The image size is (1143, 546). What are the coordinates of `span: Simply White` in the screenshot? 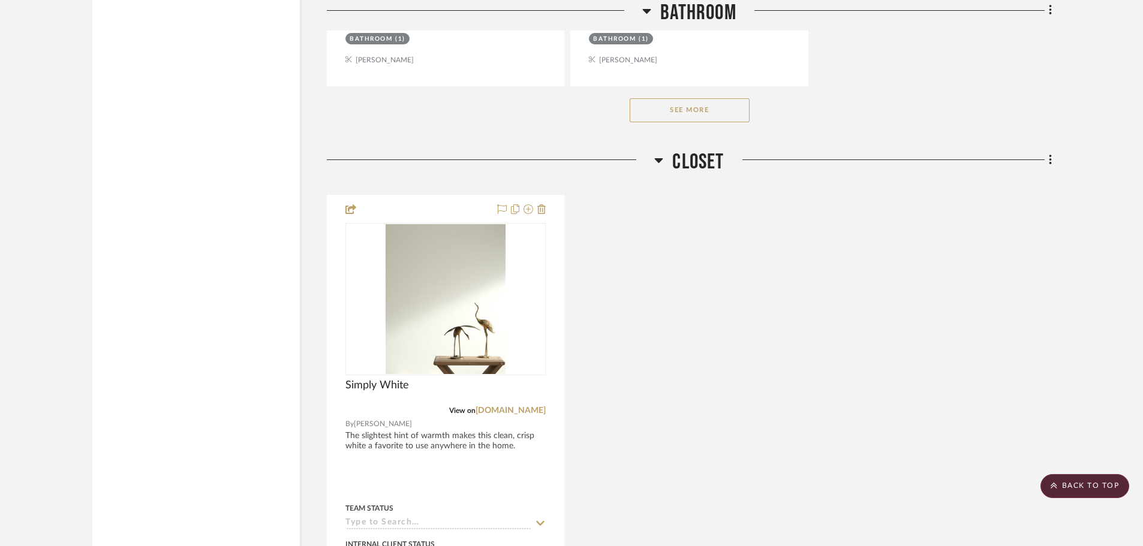 It's located at (377, 386).